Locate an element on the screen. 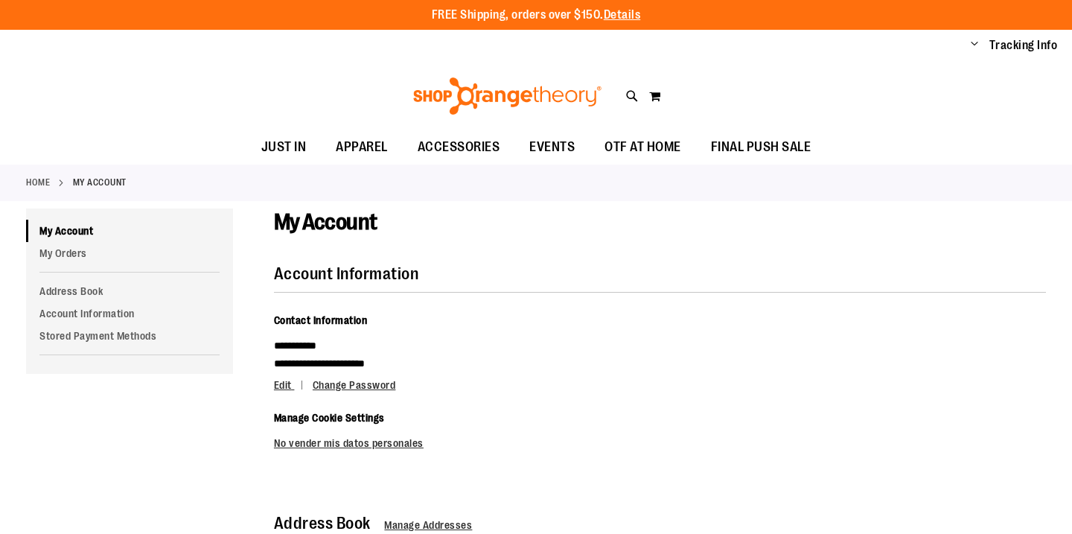 The height and width of the screenshot is (534, 1072). strong: My Account is located at coordinates (100, 182).